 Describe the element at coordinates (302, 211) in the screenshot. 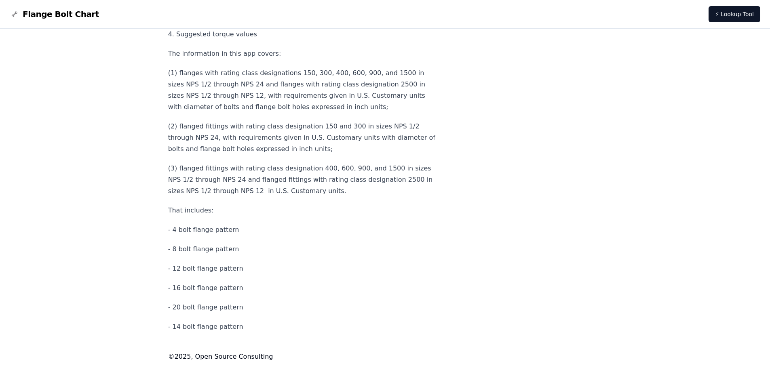

I see `p: That includes:` at that location.